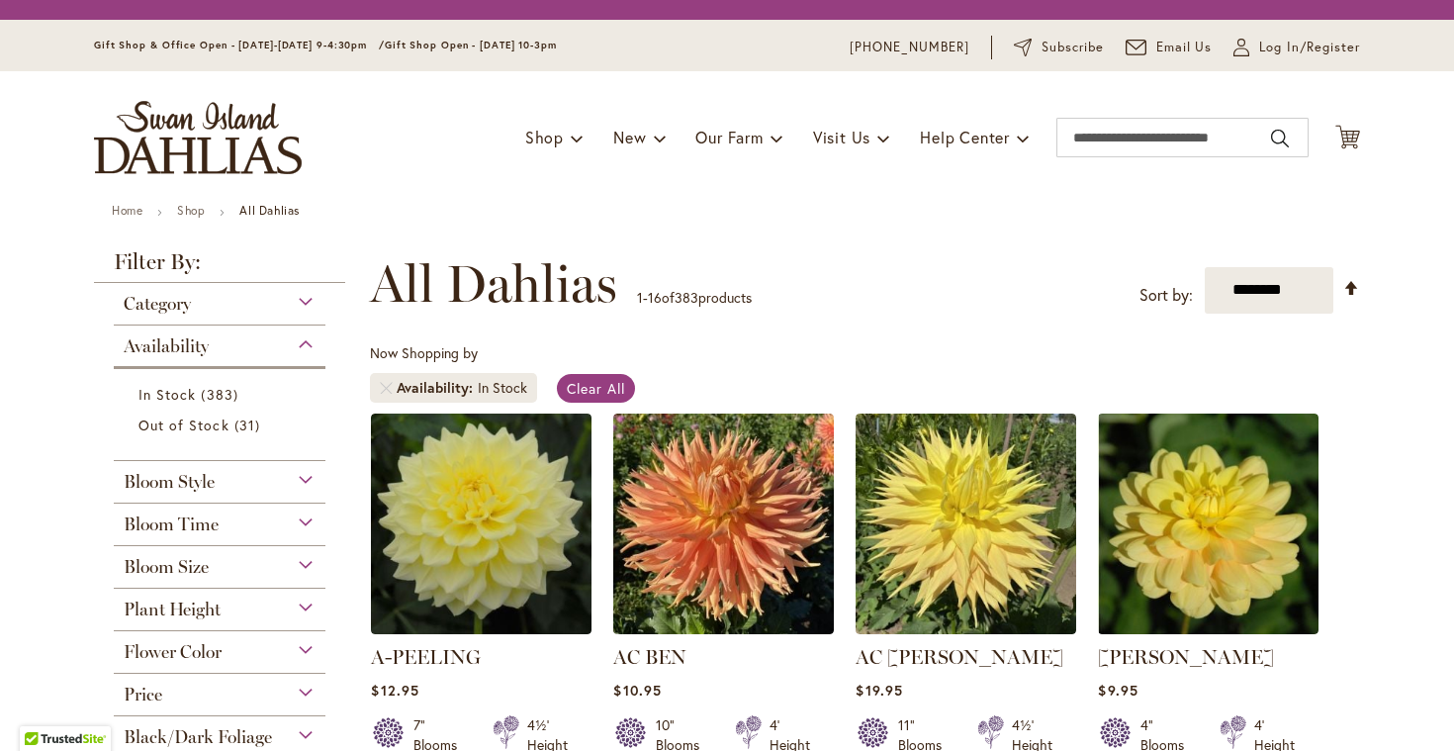 The width and height of the screenshot is (1454, 751). What do you see at coordinates (172, 652) in the screenshot?
I see `span: Flower Color` at bounding box center [172, 652].